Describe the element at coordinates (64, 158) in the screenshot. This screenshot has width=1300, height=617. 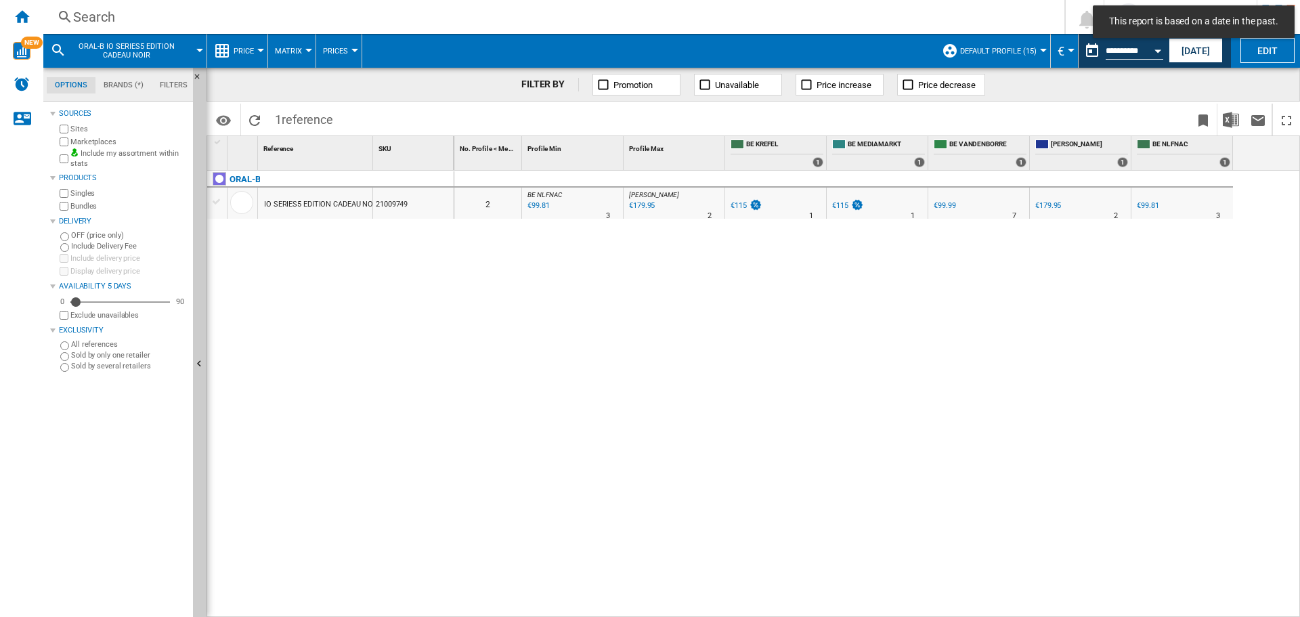
I see `input: Include my assortment within stats` at that location.